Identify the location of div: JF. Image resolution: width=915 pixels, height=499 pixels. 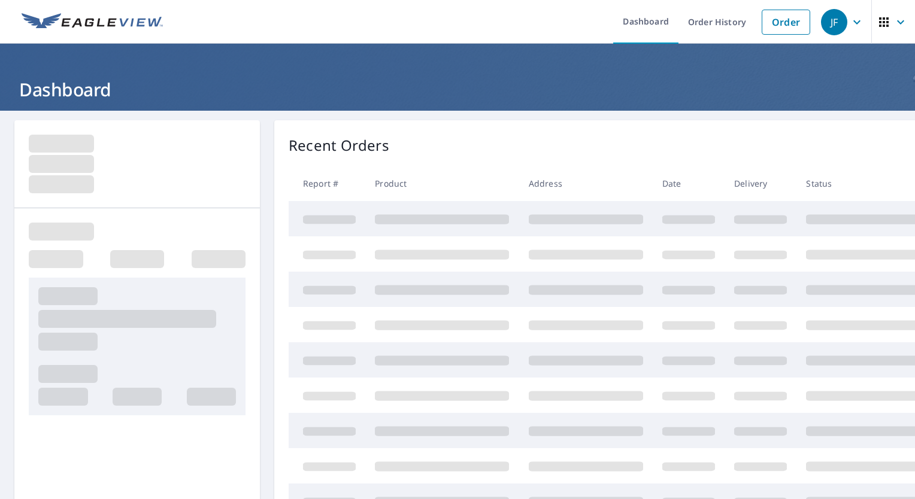
(834, 22).